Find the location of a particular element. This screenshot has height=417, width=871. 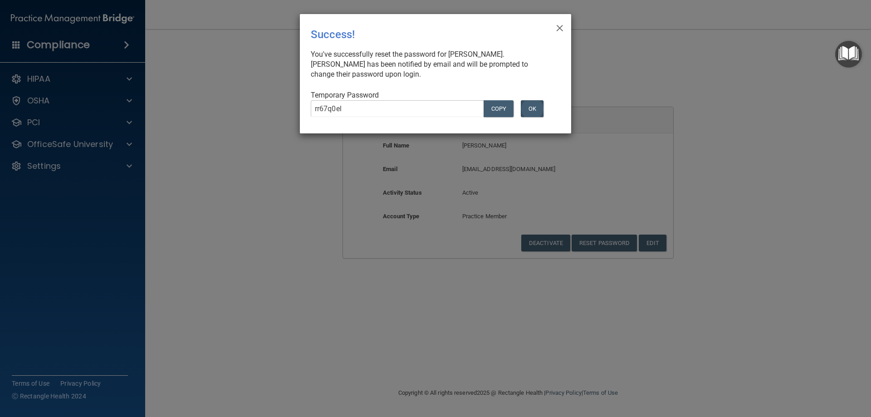

span: Temporary Password is located at coordinates (345, 95).